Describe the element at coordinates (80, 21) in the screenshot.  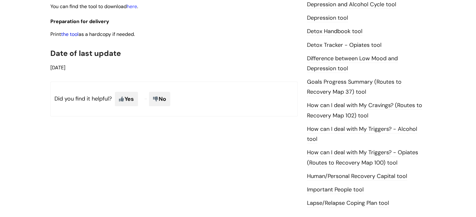
I see `span: Preparation for delivery` at that location.